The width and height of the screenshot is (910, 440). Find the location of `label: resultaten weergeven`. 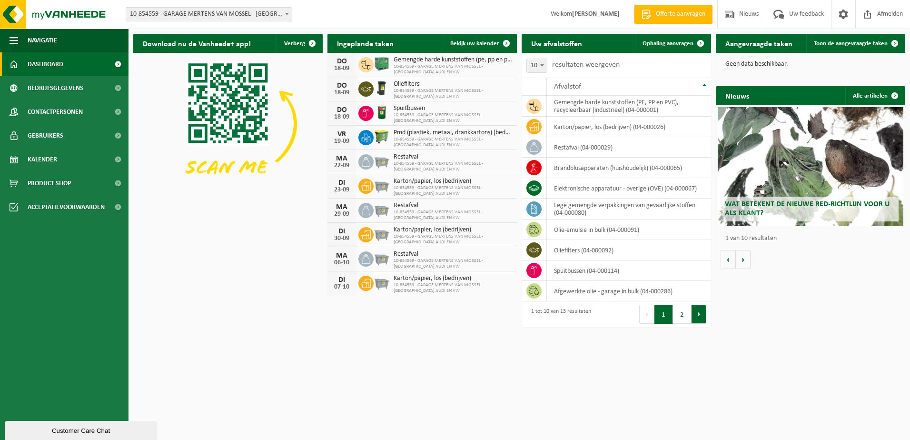

label: resultaten weergeven is located at coordinates (586, 65).